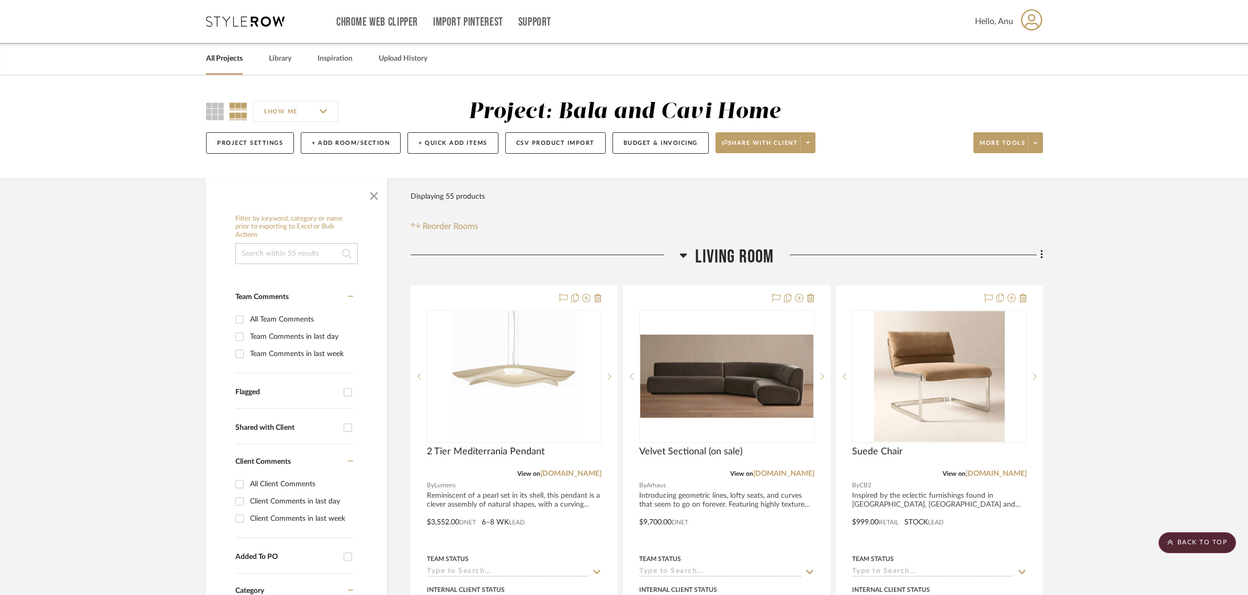 This screenshot has width=1248, height=595. Describe the element at coordinates (224, 59) in the screenshot. I see `a: All Projects` at that location.